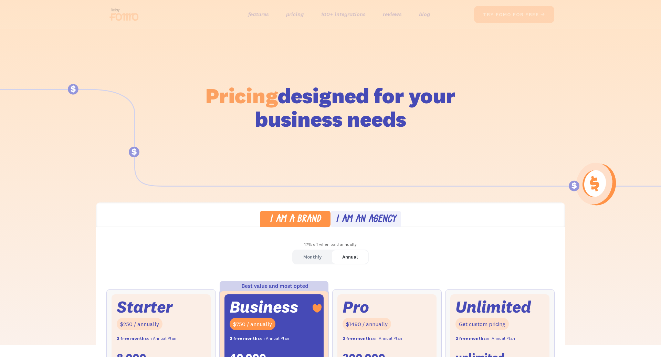 The image size is (661, 357). Describe the element at coordinates (331, 244) in the screenshot. I see `div: 17% off when paid annually` at that location.